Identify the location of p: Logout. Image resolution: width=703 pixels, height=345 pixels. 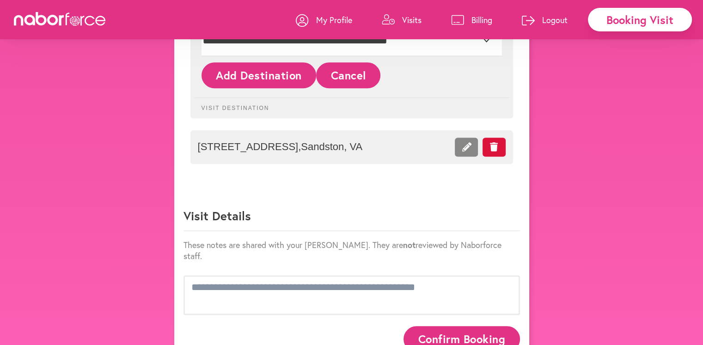
(555, 20).